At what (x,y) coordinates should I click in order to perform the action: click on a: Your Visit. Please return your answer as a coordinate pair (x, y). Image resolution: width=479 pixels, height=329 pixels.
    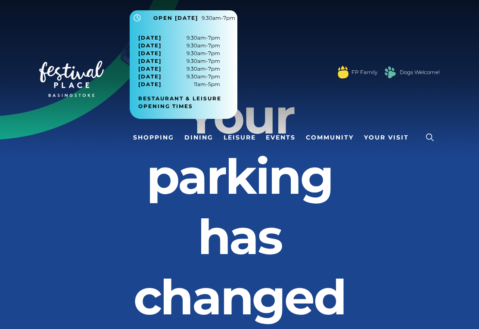
    Looking at the image, I should click on (389, 137).